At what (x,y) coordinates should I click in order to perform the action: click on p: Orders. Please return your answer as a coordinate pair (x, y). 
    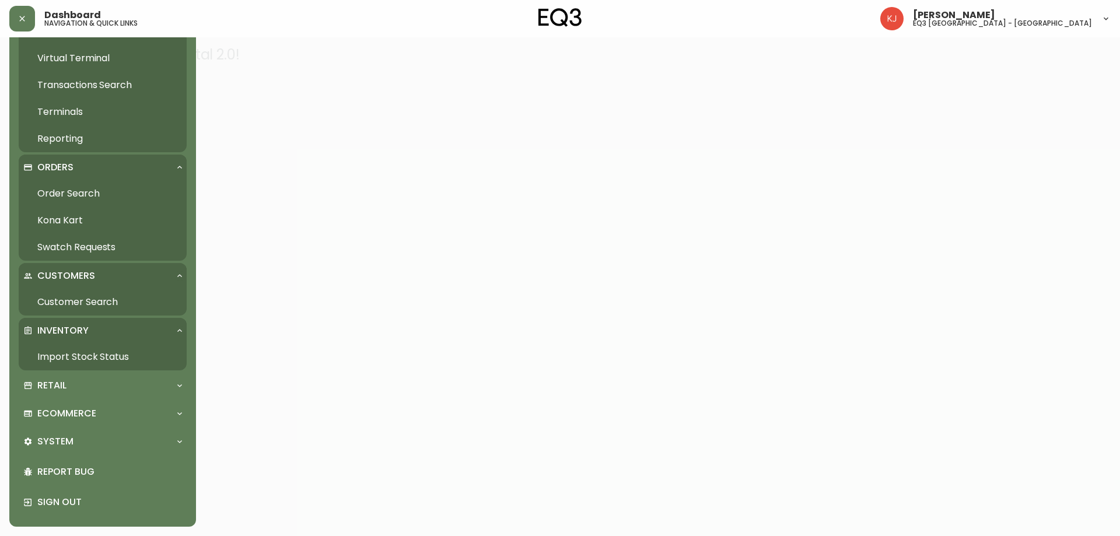
    Looking at the image, I should click on (55, 167).